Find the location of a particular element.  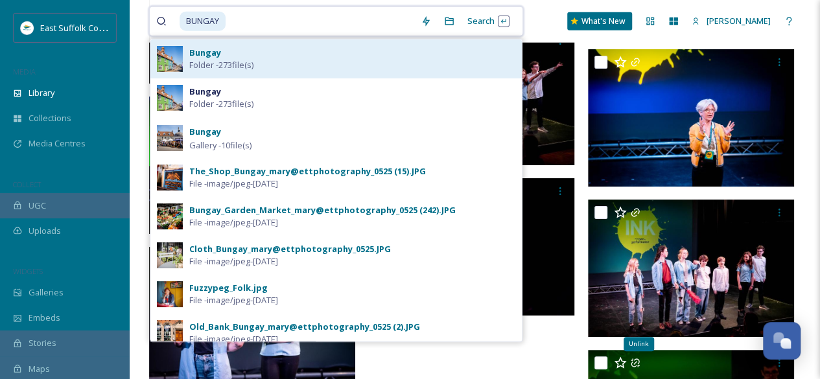

span: Collections is located at coordinates (50, 118).